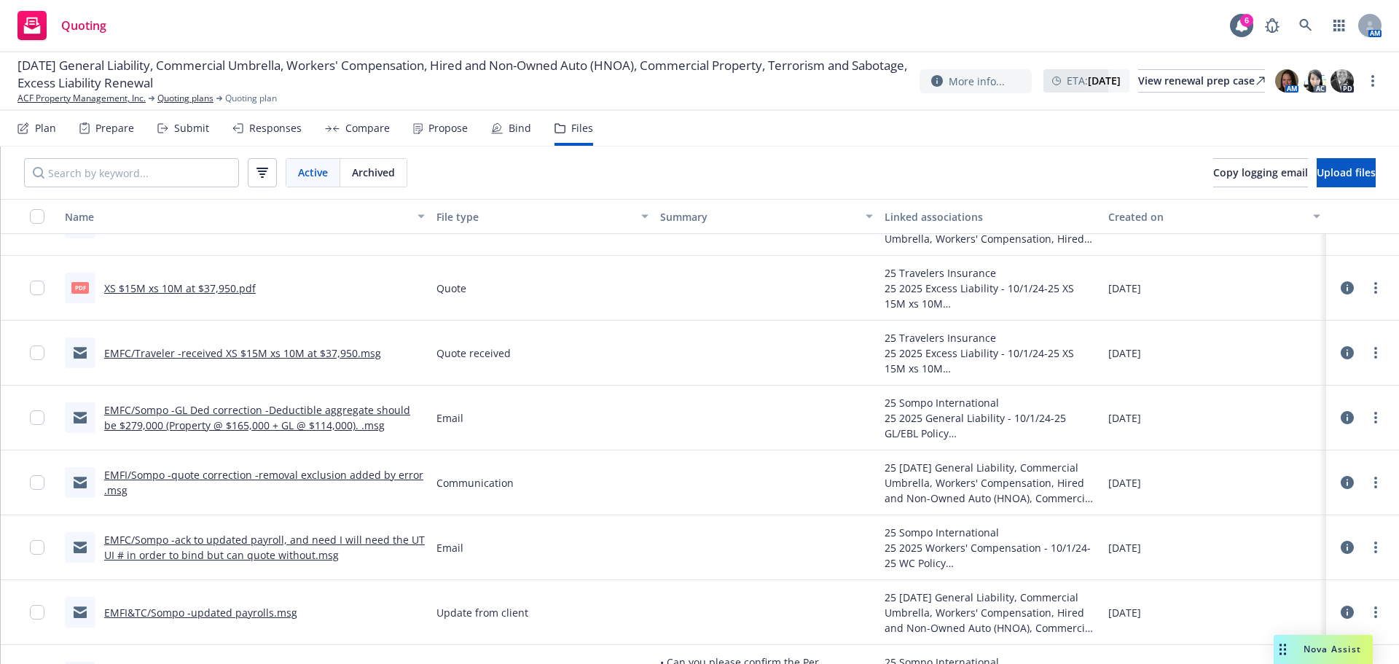 The image size is (1399, 664). I want to click on button: File type, so click(542, 216).